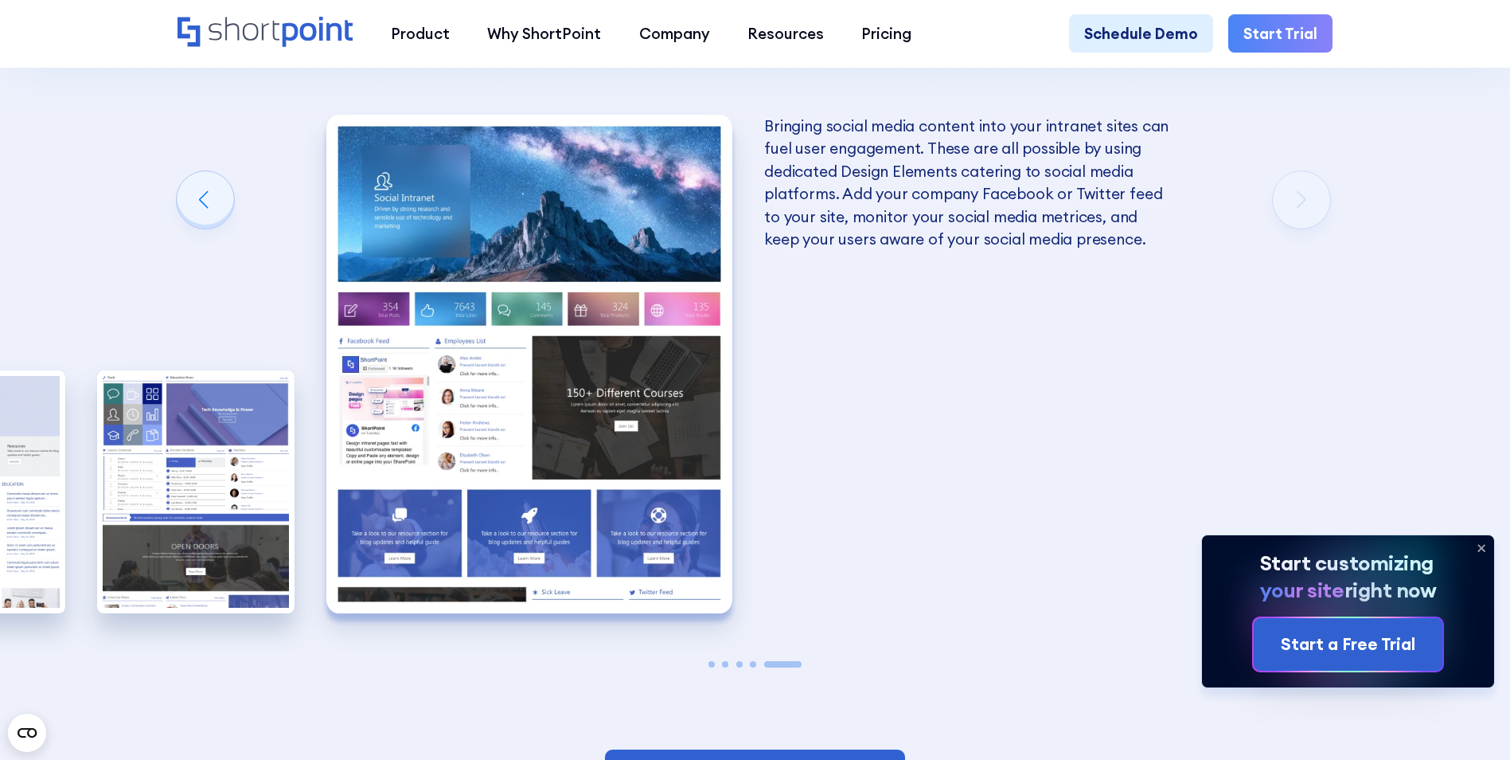  I want to click on a: Product, so click(420, 33).